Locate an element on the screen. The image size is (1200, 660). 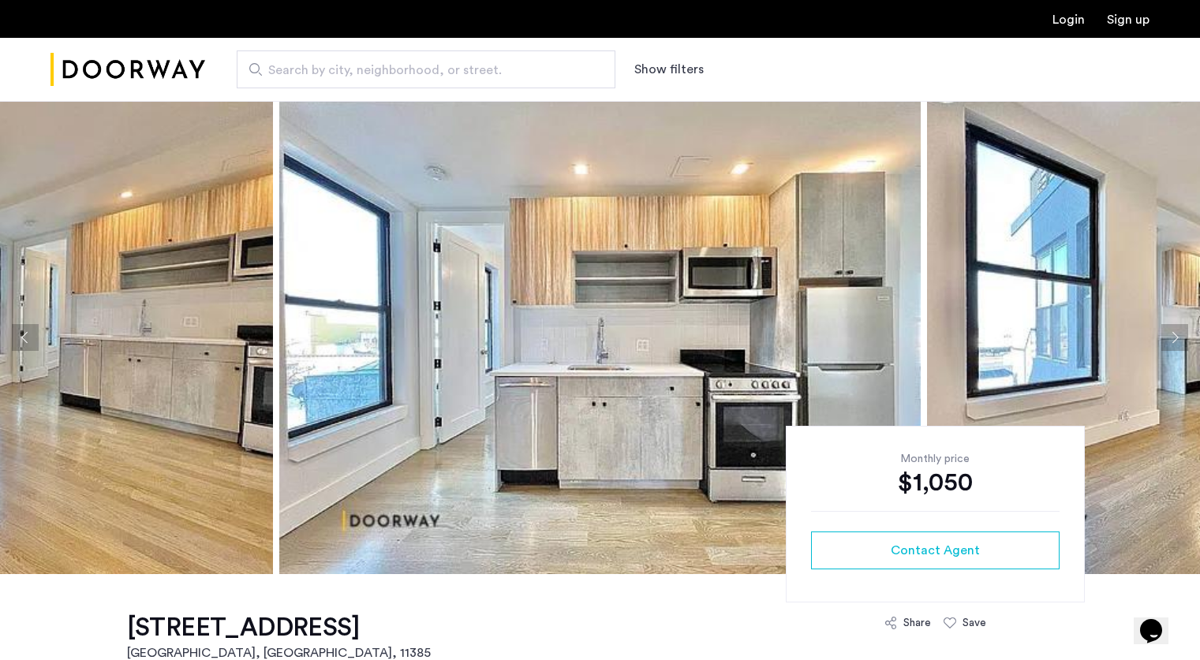
span: Search by city, neighborhood, or street. is located at coordinates (420, 70).